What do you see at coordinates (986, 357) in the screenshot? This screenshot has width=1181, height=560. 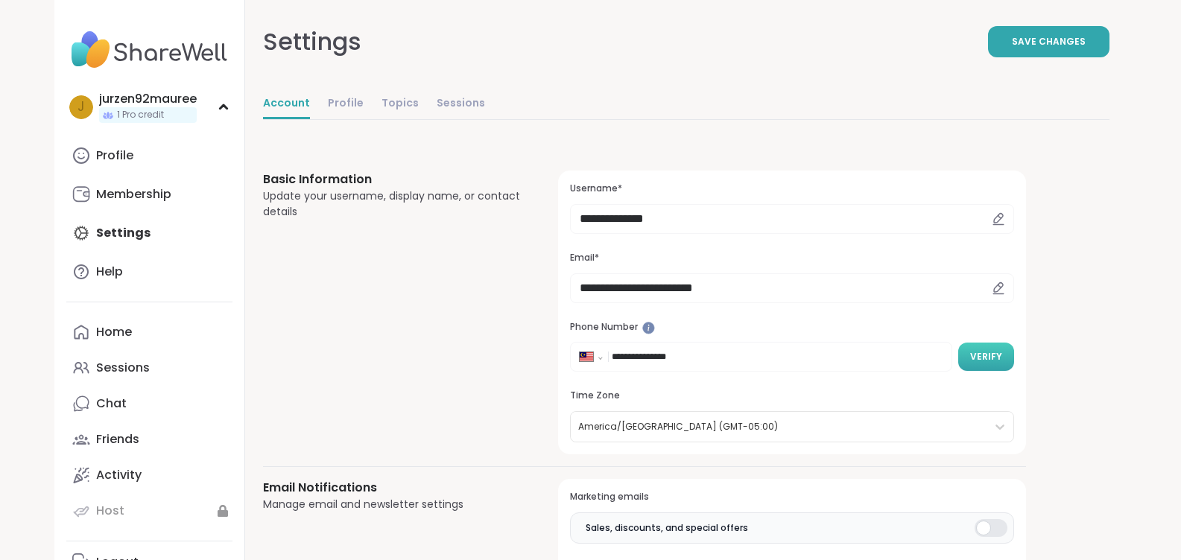 I see `span: Verify` at bounding box center [986, 357].